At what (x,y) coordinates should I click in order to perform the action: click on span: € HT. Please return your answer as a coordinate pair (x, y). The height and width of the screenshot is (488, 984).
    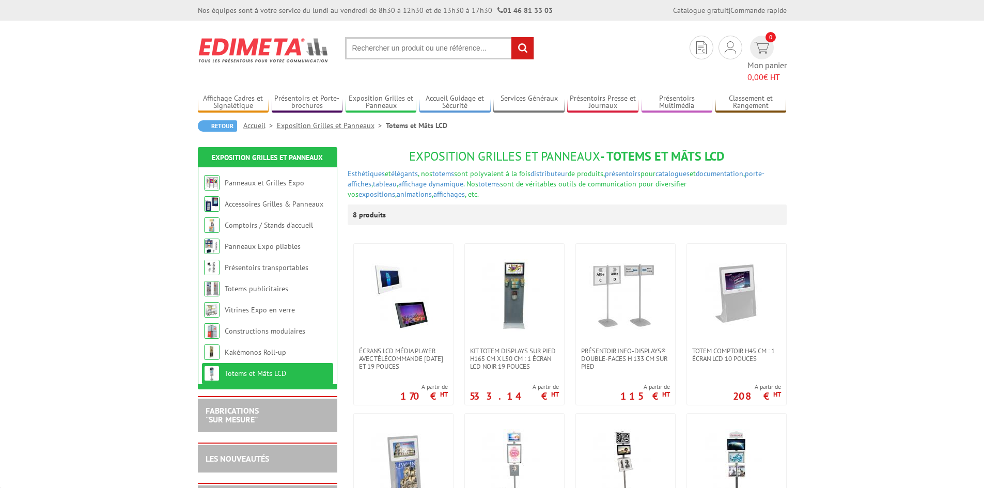
    Looking at the image, I should click on (767, 77).